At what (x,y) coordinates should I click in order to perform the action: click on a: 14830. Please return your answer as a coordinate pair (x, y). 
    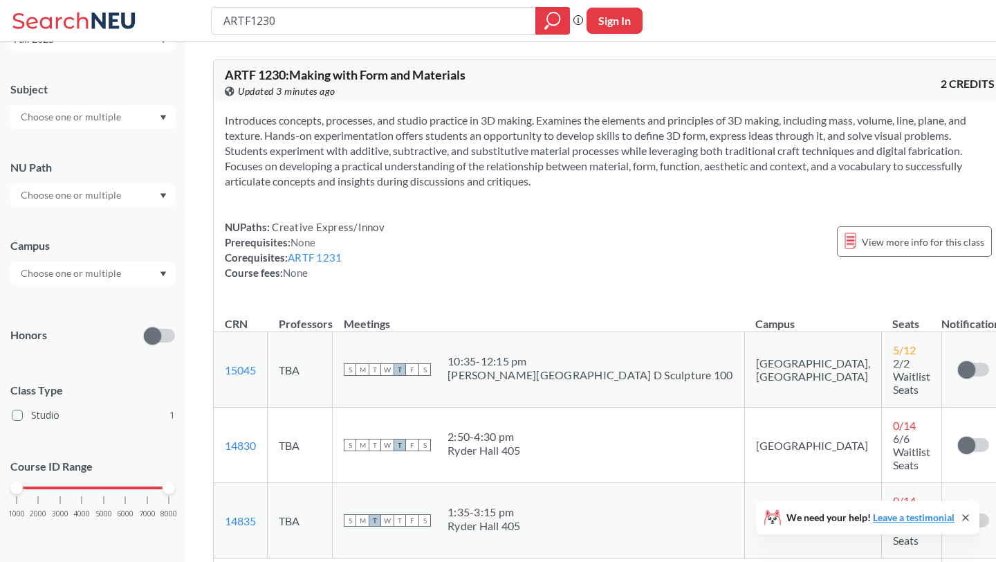
    Looking at the image, I should click on (240, 445).